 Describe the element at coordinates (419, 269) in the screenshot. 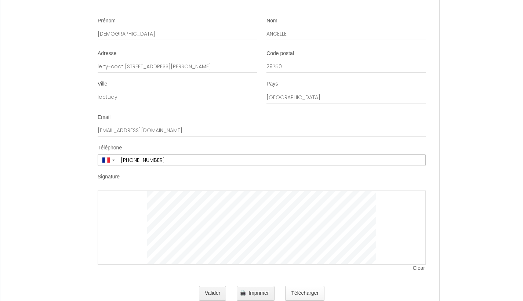

I see `span: Clear` at that location.